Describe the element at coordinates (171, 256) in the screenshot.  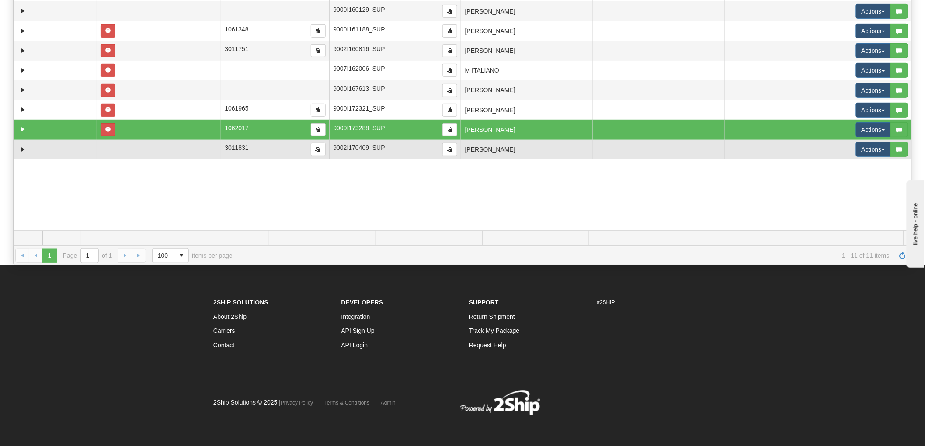
I see `span: Page sizes drop down` at that location.